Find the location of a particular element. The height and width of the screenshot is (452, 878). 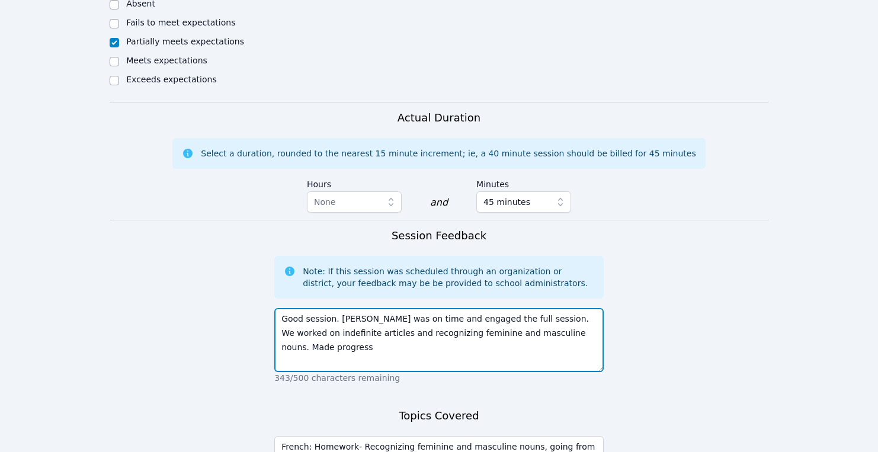

label: Partially meets expectations is located at coordinates (185, 41).